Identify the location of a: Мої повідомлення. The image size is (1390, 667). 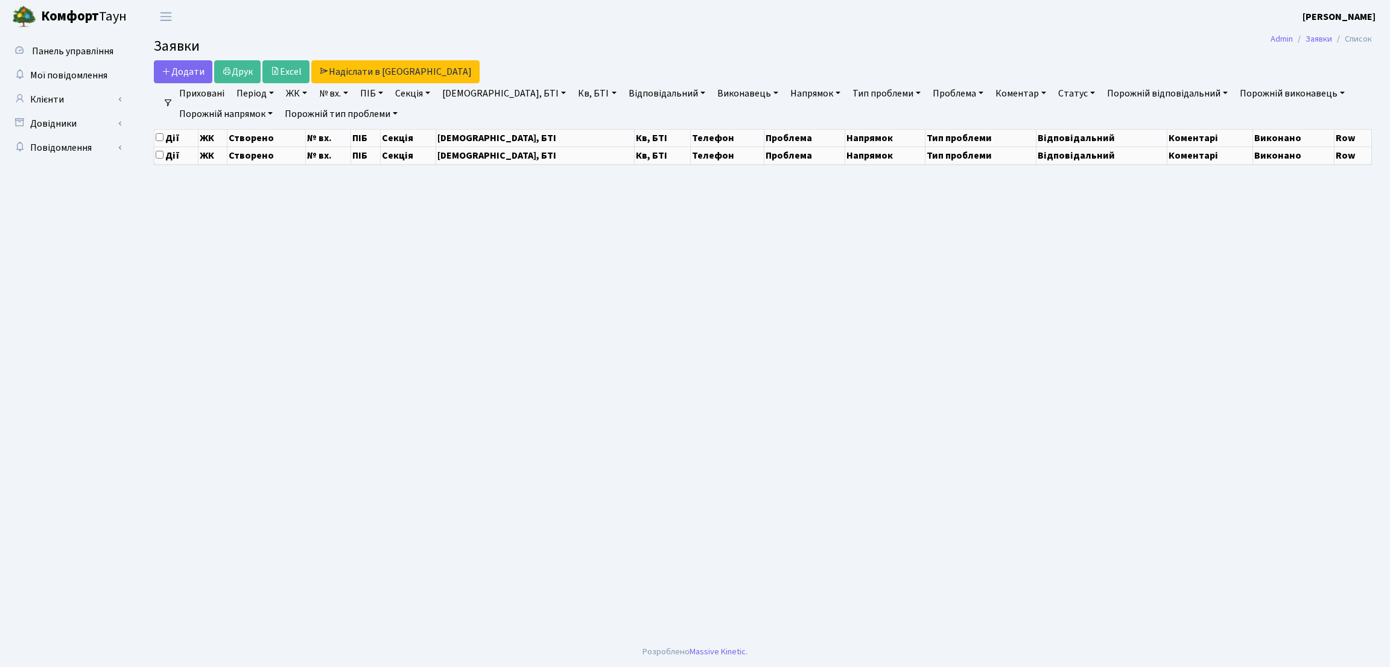
(66, 75).